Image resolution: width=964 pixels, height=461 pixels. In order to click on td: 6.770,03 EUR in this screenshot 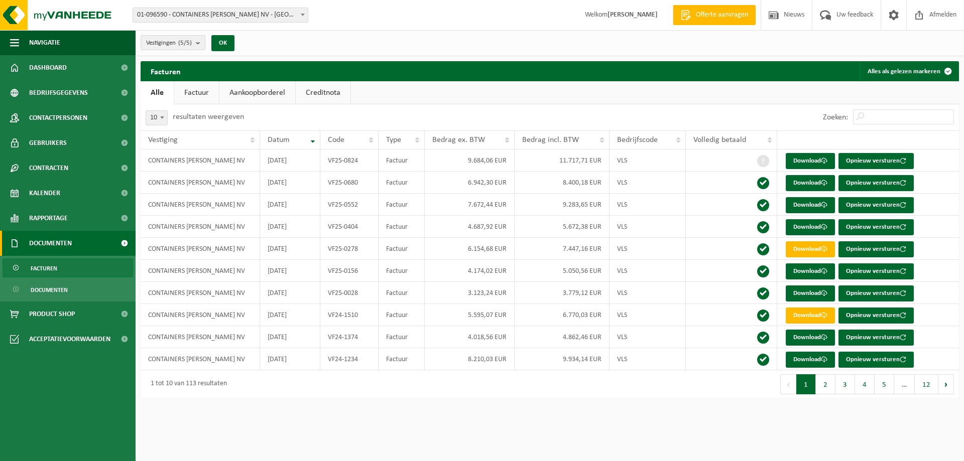, I will do `click(562, 315)`.